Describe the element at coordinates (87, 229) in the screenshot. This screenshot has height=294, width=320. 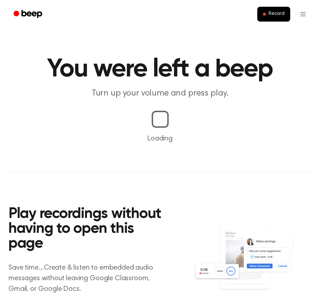
I see `h2: Play recordings without having to open this page` at that location.